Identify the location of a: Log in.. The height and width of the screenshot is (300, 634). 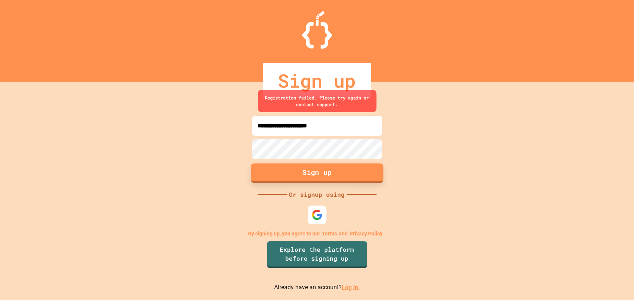
(351, 287).